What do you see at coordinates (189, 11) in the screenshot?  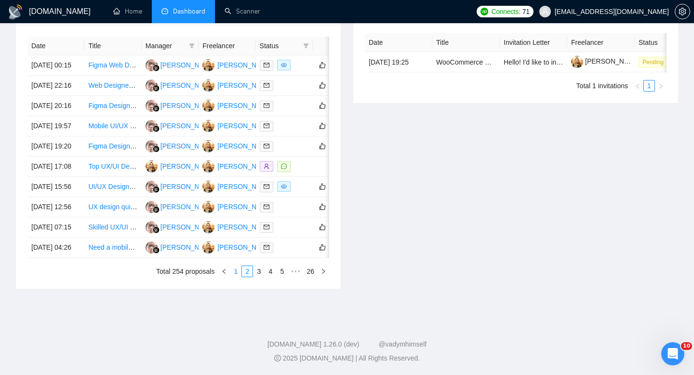 I see `span: Dashboard` at bounding box center [189, 11].